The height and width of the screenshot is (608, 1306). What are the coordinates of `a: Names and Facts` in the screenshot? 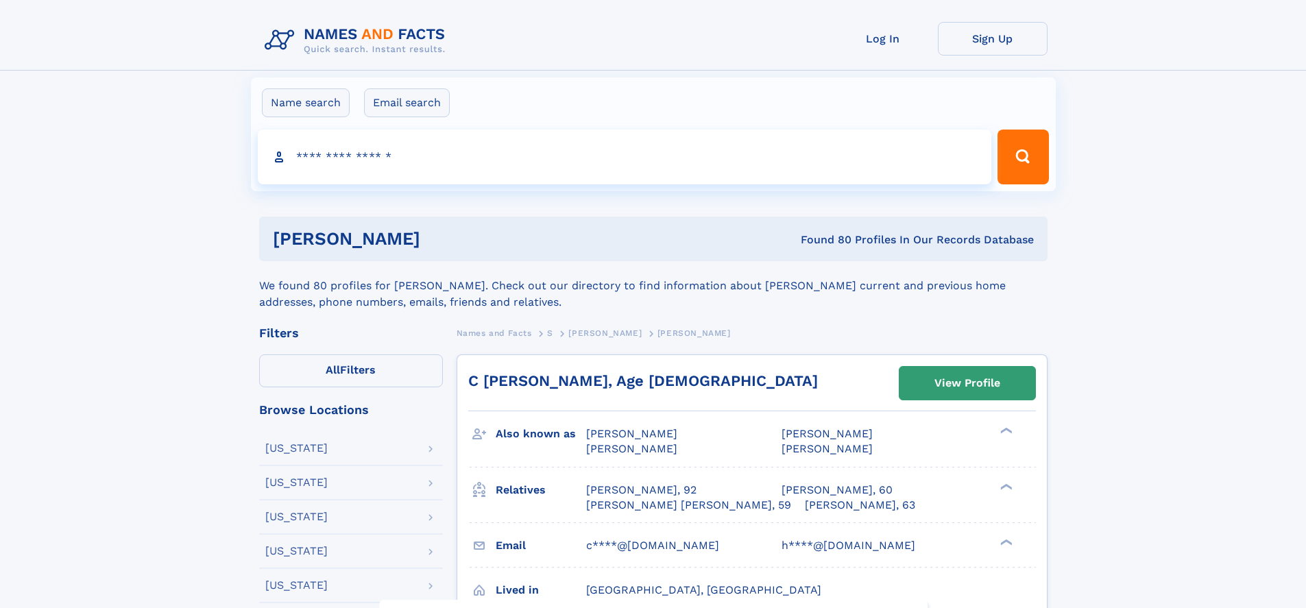 It's located at (494, 332).